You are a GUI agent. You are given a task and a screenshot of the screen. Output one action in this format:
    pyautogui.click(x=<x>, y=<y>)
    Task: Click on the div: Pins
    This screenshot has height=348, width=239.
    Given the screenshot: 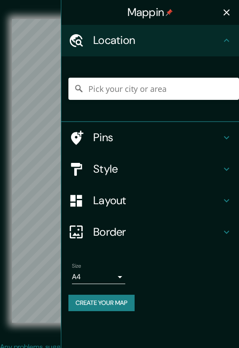 What is the action you would take?
    pyautogui.click(x=150, y=137)
    